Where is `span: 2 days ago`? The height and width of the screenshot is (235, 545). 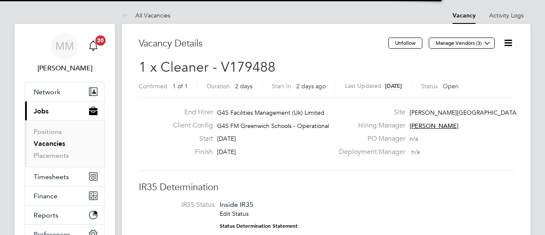 span: 2 days ago is located at coordinates (311, 86).